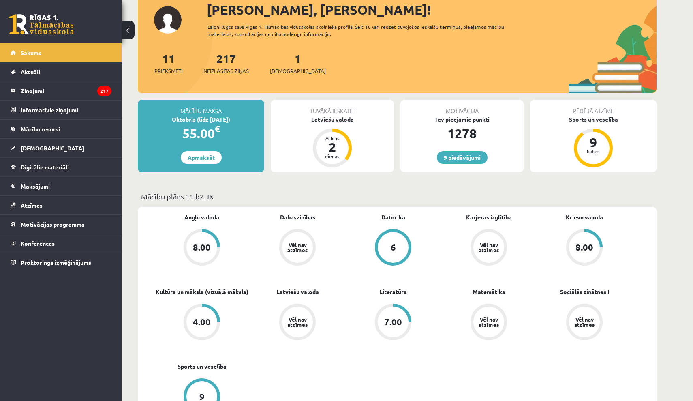 This screenshot has width=693, height=401. I want to click on div: 2, so click(333, 147).